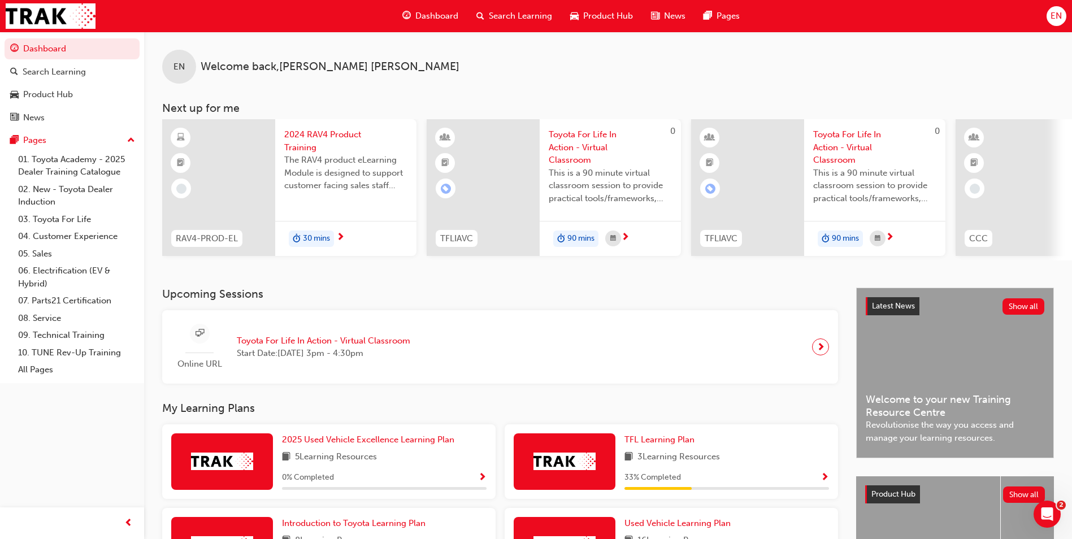  What do you see at coordinates (662, 440) in the screenshot?
I see `a: TFL Learning Plan` at bounding box center [662, 440].